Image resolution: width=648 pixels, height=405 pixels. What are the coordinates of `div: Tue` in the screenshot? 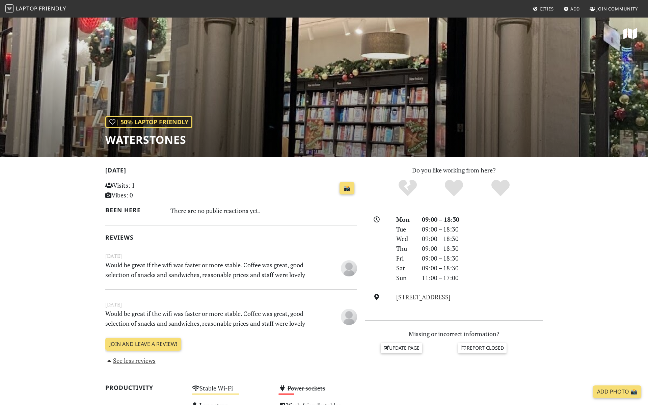 It's located at (405, 229).